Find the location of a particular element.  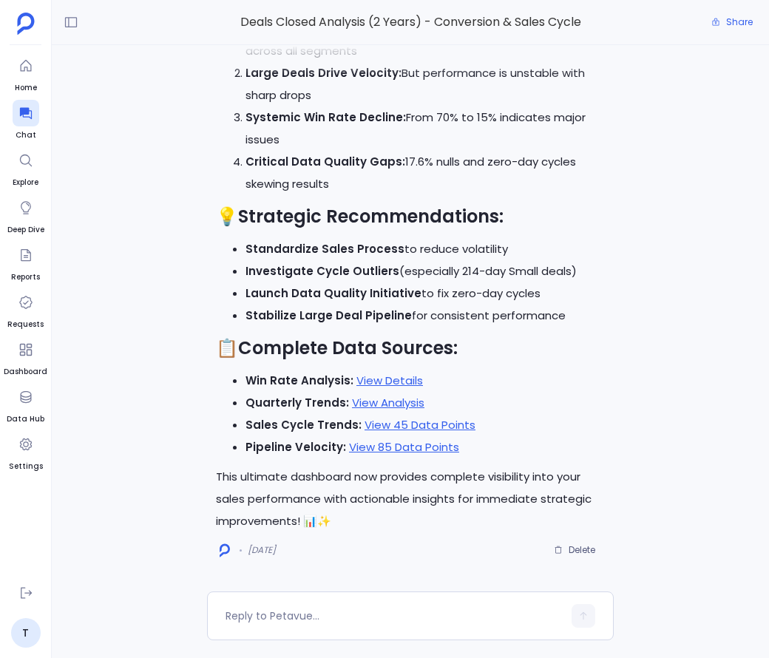

a: View Analysis is located at coordinates (388, 402).